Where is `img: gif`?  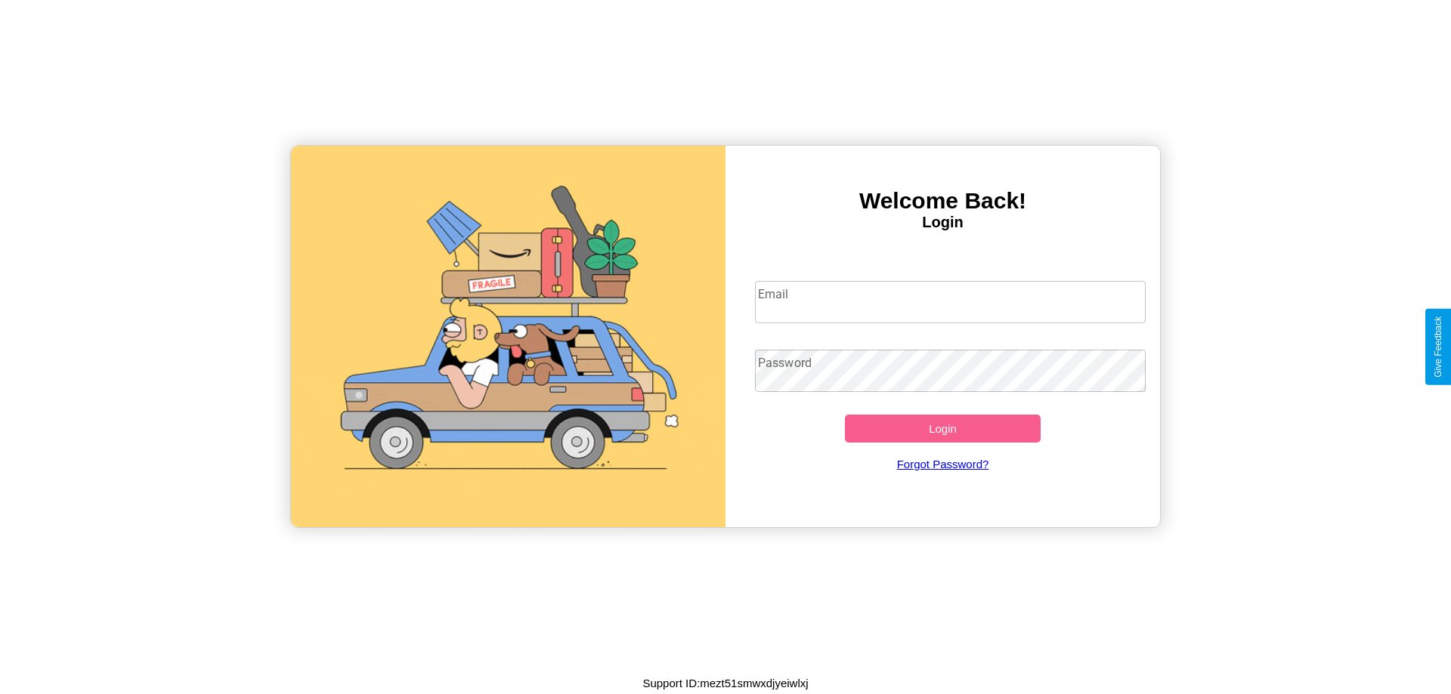 img: gif is located at coordinates (508, 336).